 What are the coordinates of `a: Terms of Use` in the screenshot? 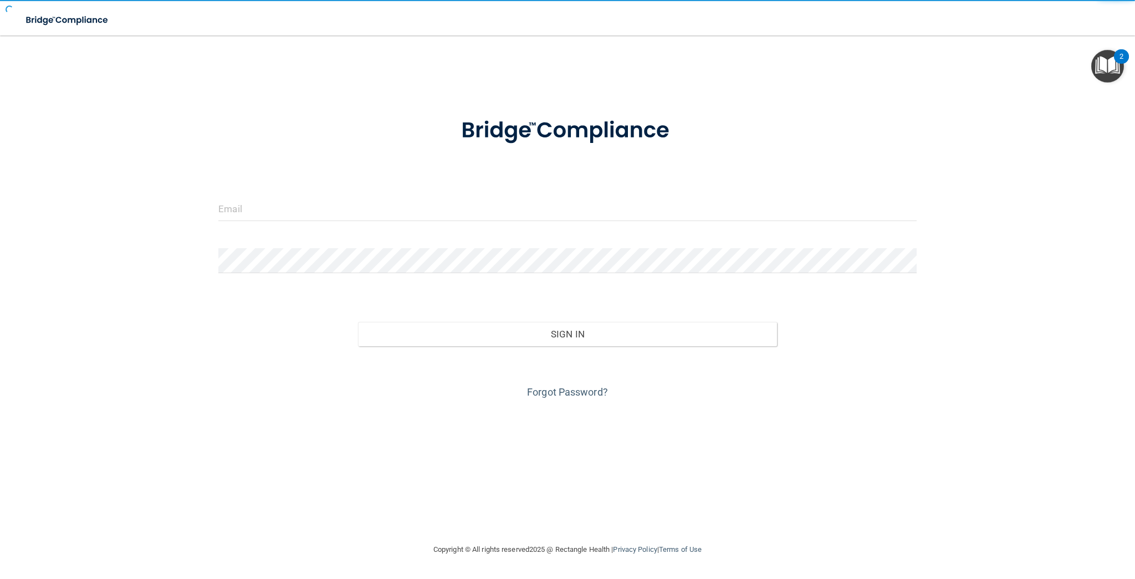 It's located at (680, 549).